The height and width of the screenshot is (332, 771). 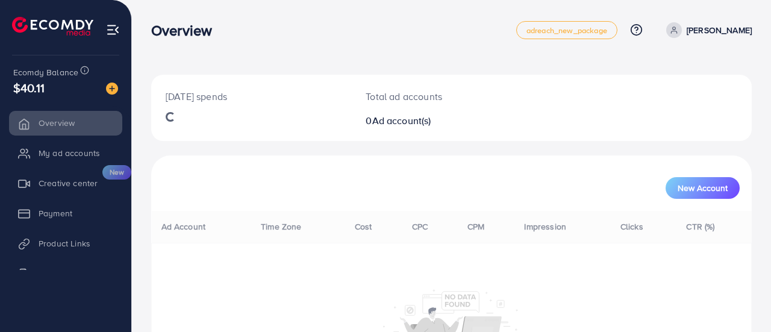 What do you see at coordinates (112, 89) in the screenshot?
I see `img: image` at bounding box center [112, 89].